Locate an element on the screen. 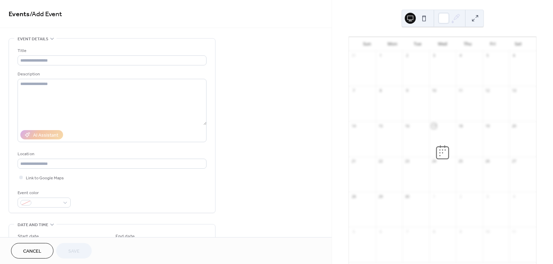 The height and width of the screenshot is (264, 553). div: 21 is located at coordinates (353, 161).